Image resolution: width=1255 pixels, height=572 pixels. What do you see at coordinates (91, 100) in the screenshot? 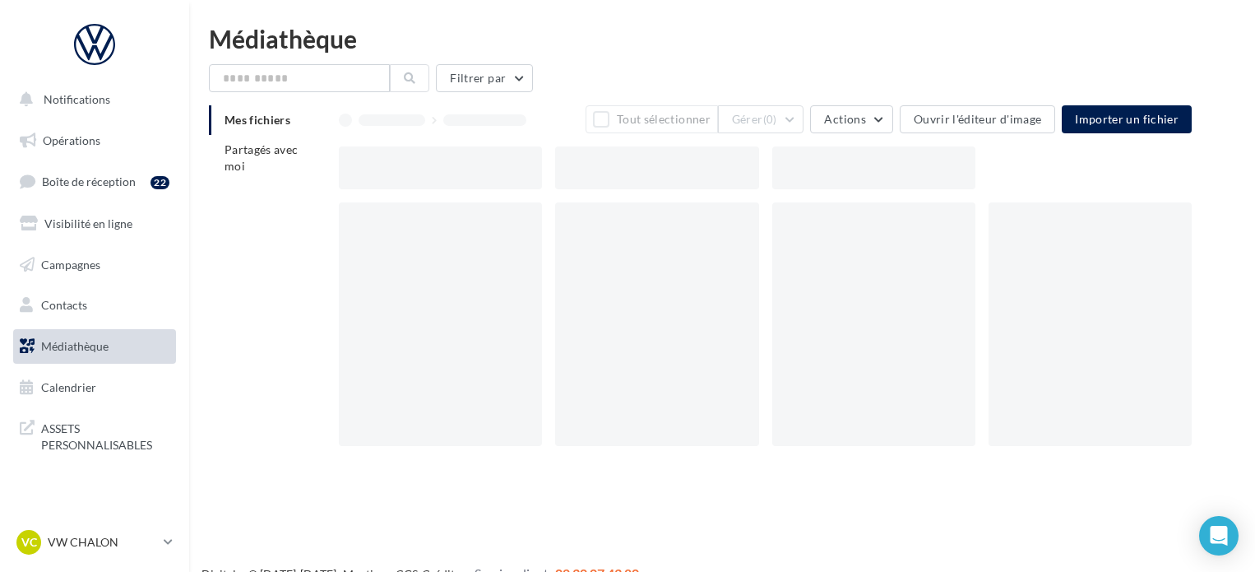
I see `button: Notifications` at bounding box center [91, 100].